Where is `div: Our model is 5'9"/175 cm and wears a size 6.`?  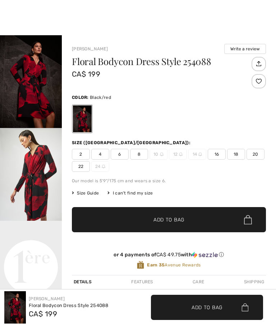 div: Our model is 5'9"/175 cm and wears a size 6. is located at coordinates (169, 181).